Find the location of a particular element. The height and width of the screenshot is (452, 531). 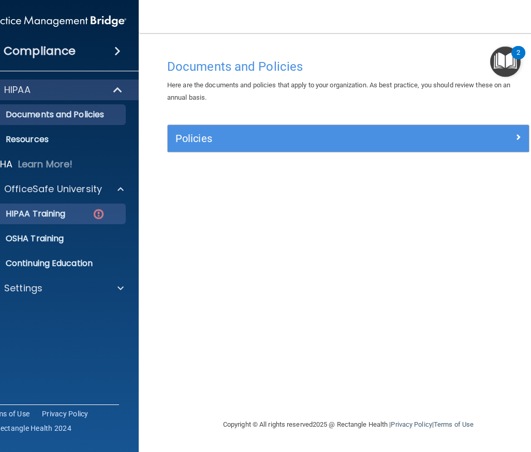

img: danger-circle.6113f641.png is located at coordinates (98, 214).